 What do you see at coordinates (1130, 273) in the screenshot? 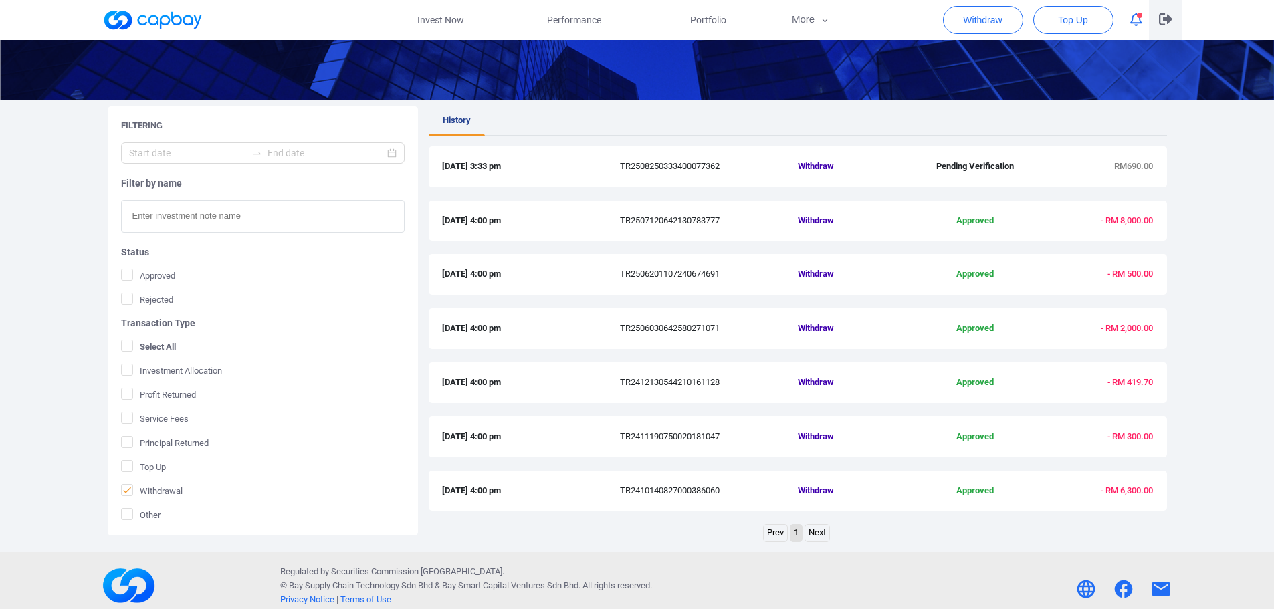
I see `span: - RM 500.00` at bounding box center [1130, 273].